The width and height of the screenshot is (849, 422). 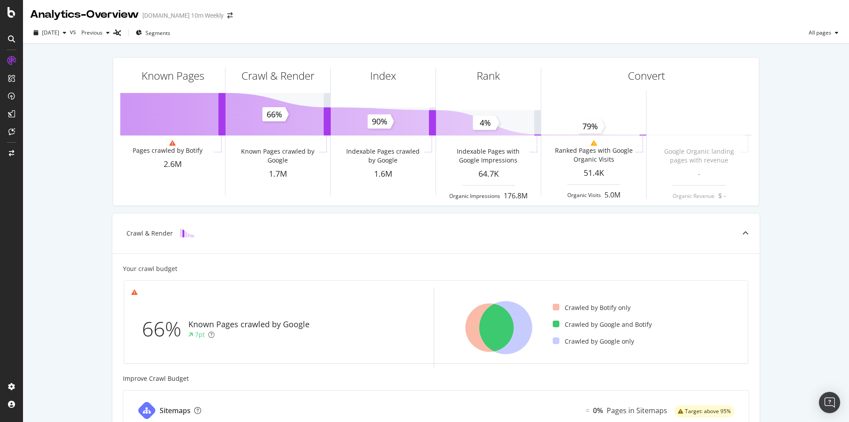 I want to click on div: 7pt, so click(x=200, y=334).